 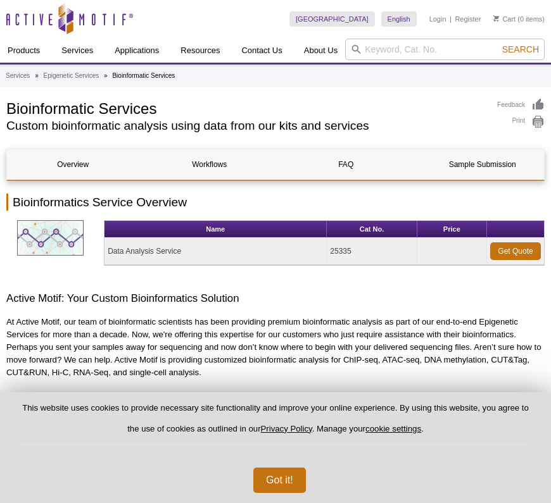 What do you see at coordinates (437, 19) in the screenshot?
I see `a: Login` at bounding box center [437, 19].